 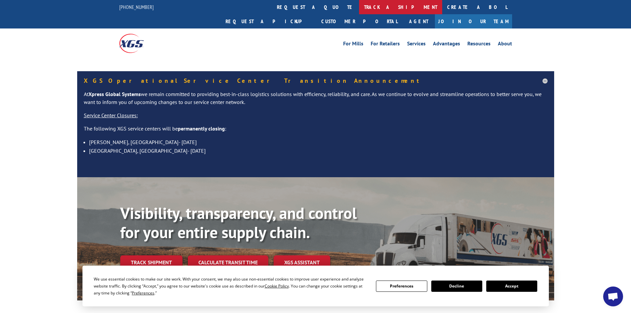 What do you see at coordinates (401, 286) in the screenshot?
I see `button: Preferences` at bounding box center [401, 286].